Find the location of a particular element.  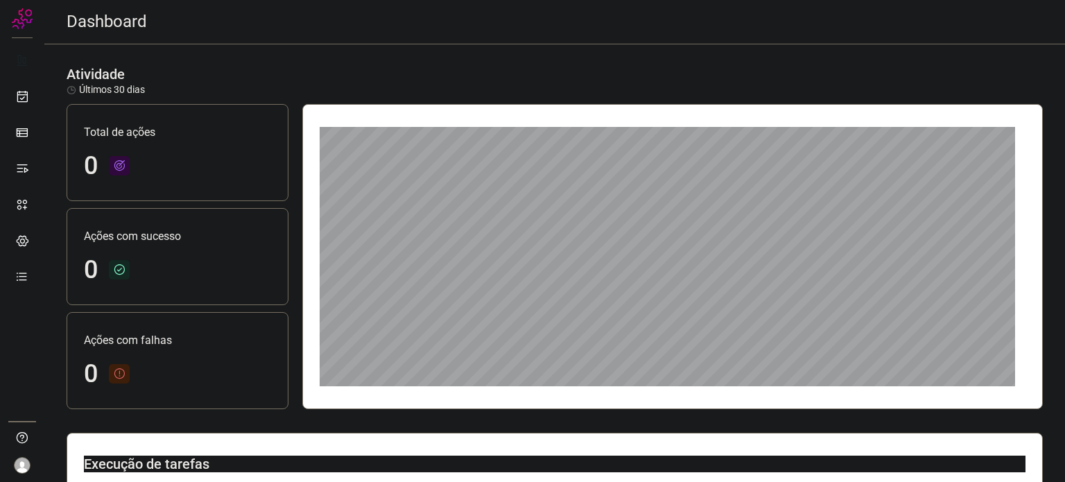

p: Ações com sucesso is located at coordinates (178, 237).